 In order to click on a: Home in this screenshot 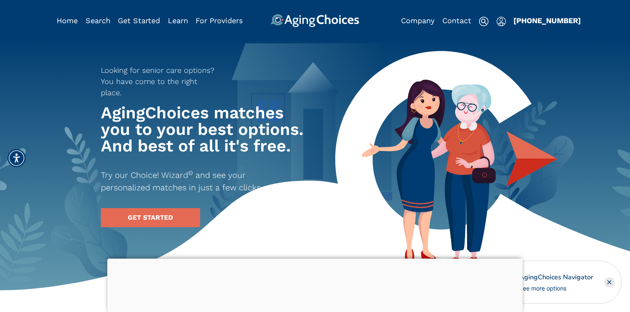, I will do `click(67, 20)`.